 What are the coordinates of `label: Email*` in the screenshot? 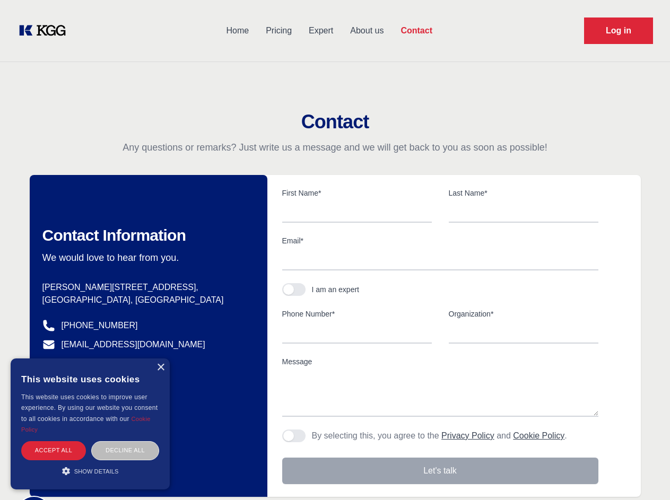 It's located at (440, 241).